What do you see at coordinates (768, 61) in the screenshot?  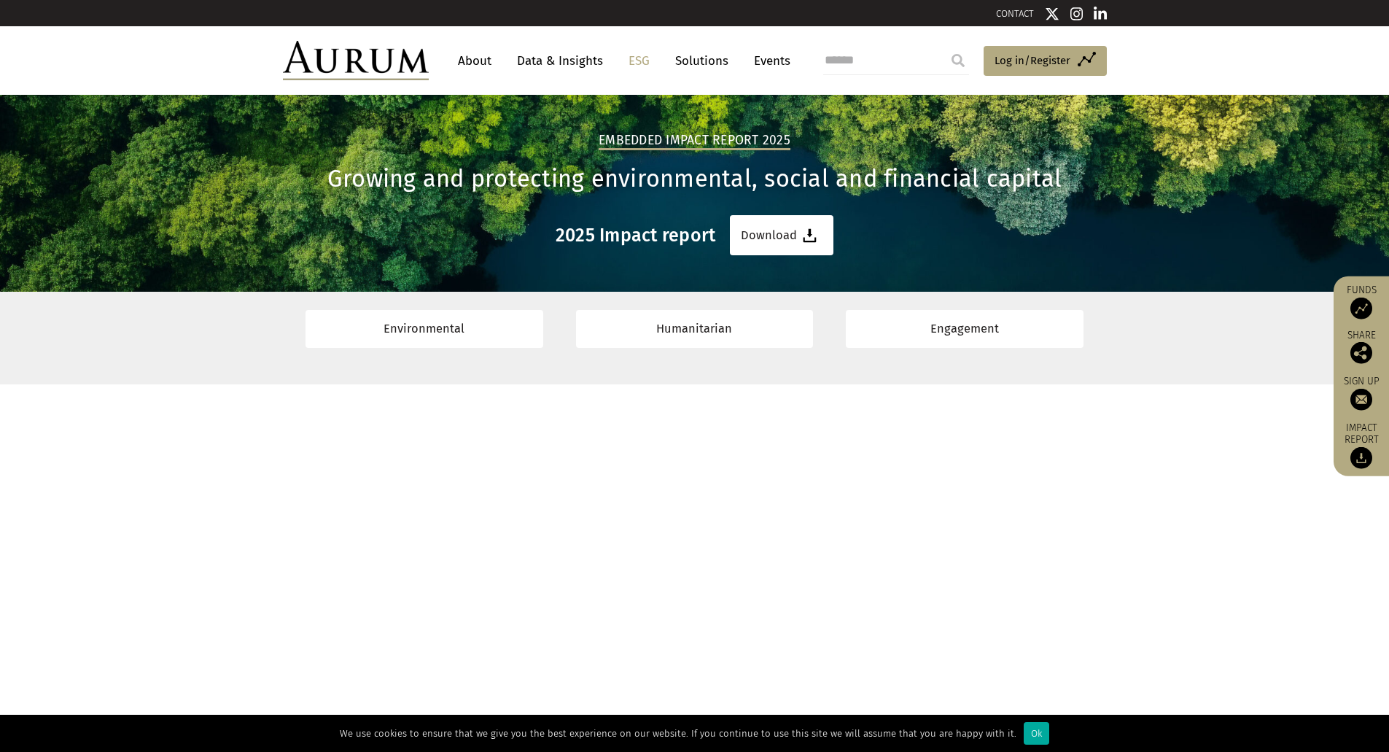 I see `a: Events` at bounding box center [768, 61].